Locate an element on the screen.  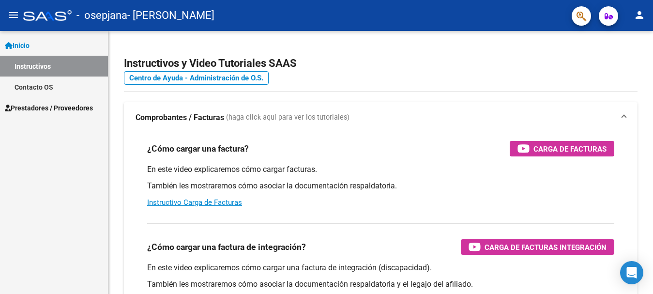
button: Carga de Facturas Integración is located at coordinates (537, 247).